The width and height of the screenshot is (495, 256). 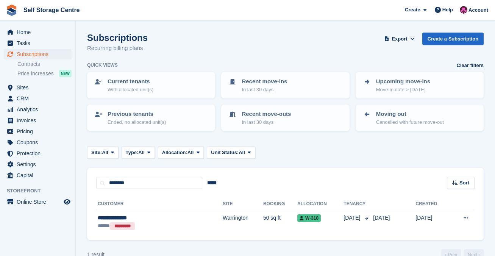 I want to click on span: Account, so click(x=478, y=10).